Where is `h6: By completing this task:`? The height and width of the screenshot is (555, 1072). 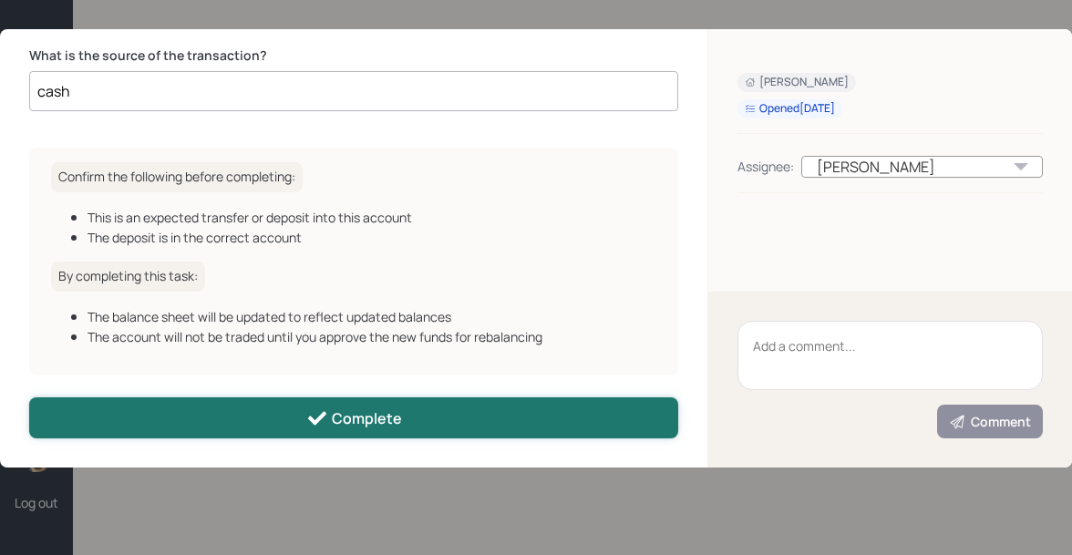
h6: By completing this task: is located at coordinates (128, 276).